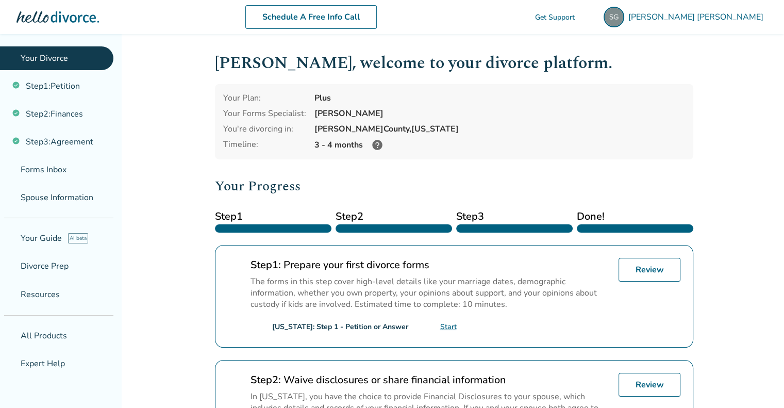 This screenshot has height=408, width=784. Describe the element at coordinates (500, 98) in the screenshot. I see `div: Plus` at that location.